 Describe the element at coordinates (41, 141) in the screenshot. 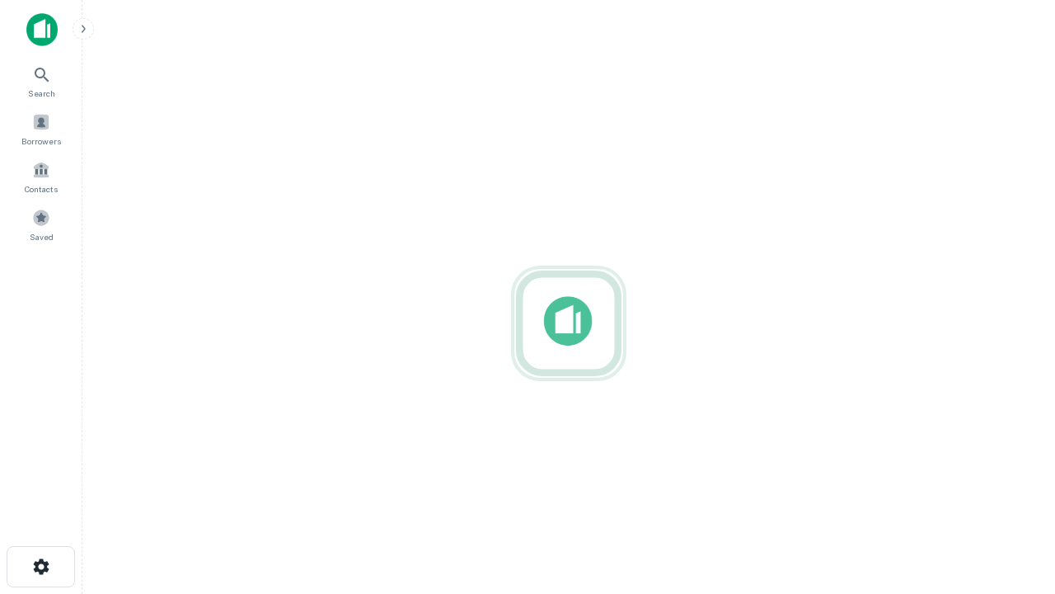

I see `span: Borrowers` at that location.